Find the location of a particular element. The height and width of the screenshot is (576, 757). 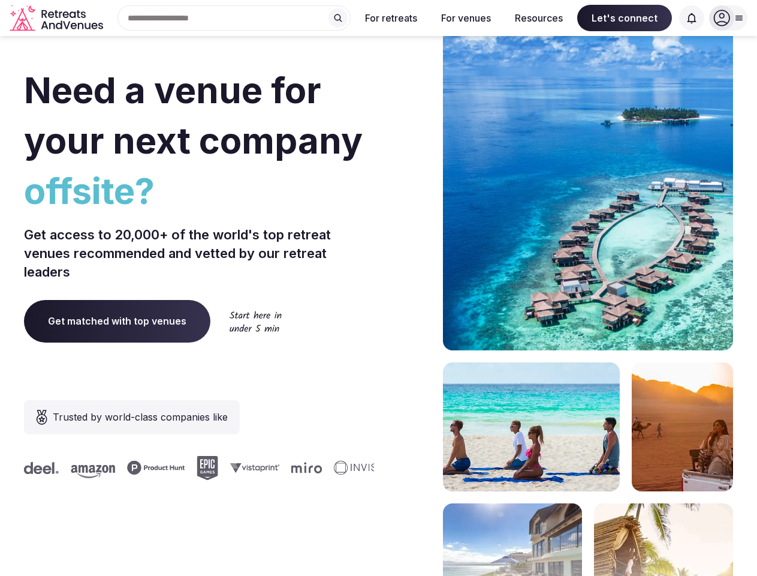

span: Get matched with top venues is located at coordinates (117, 321).